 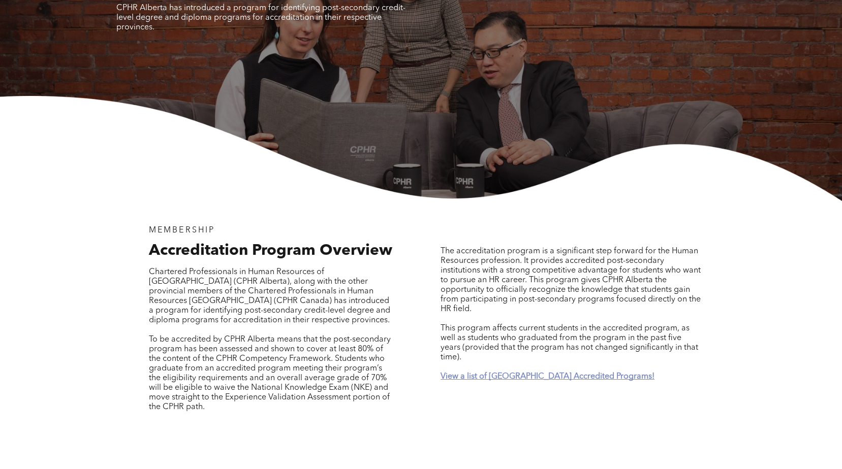 I want to click on span: Accreditation Program Overview, so click(x=270, y=251).